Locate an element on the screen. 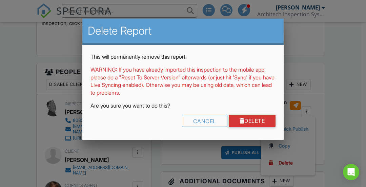 This screenshot has height=187, width=366. a: Delete is located at coordinates (252, 121).